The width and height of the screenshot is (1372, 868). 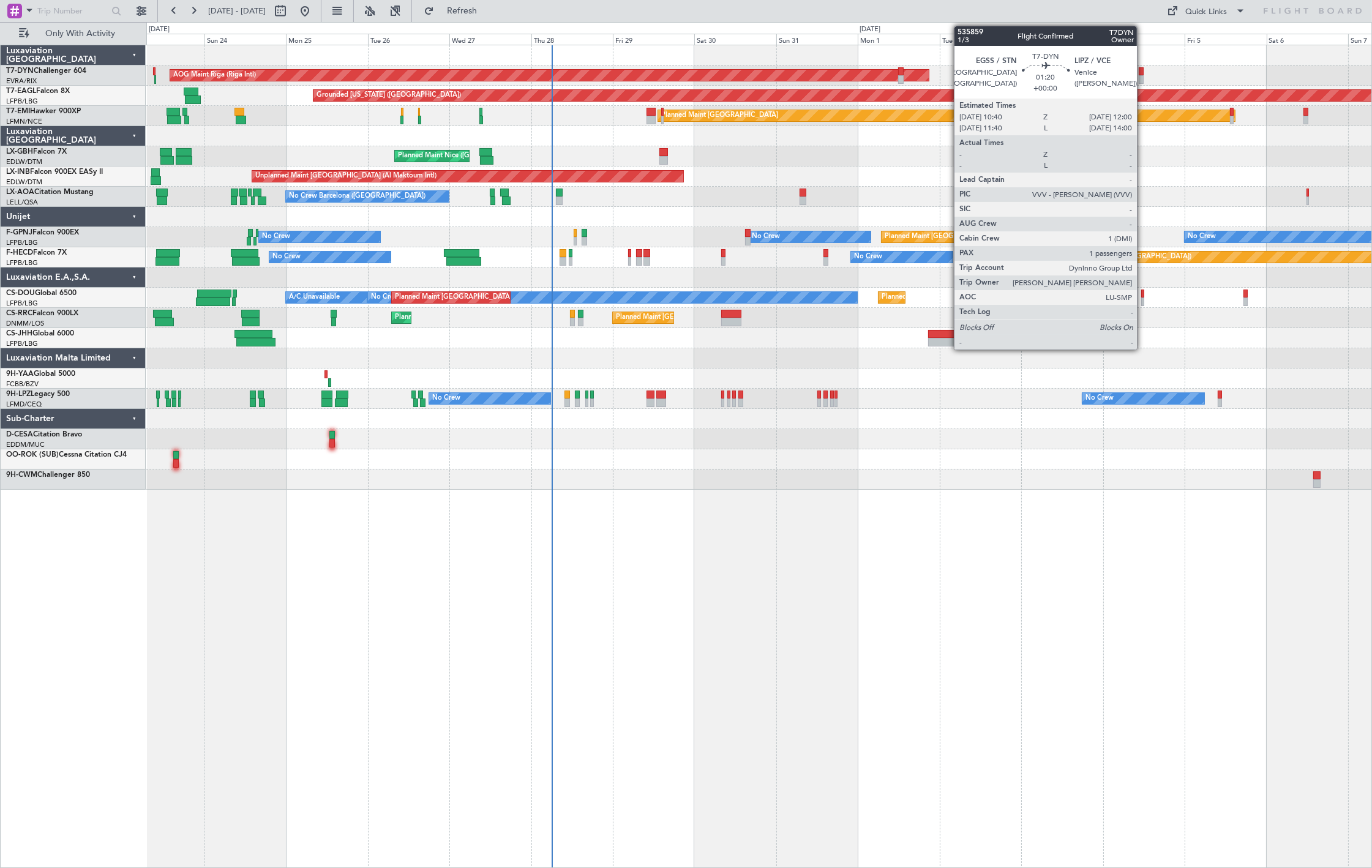 I want to click on a: 9H-LPZLegacy 500, so click(x=38, y=394).